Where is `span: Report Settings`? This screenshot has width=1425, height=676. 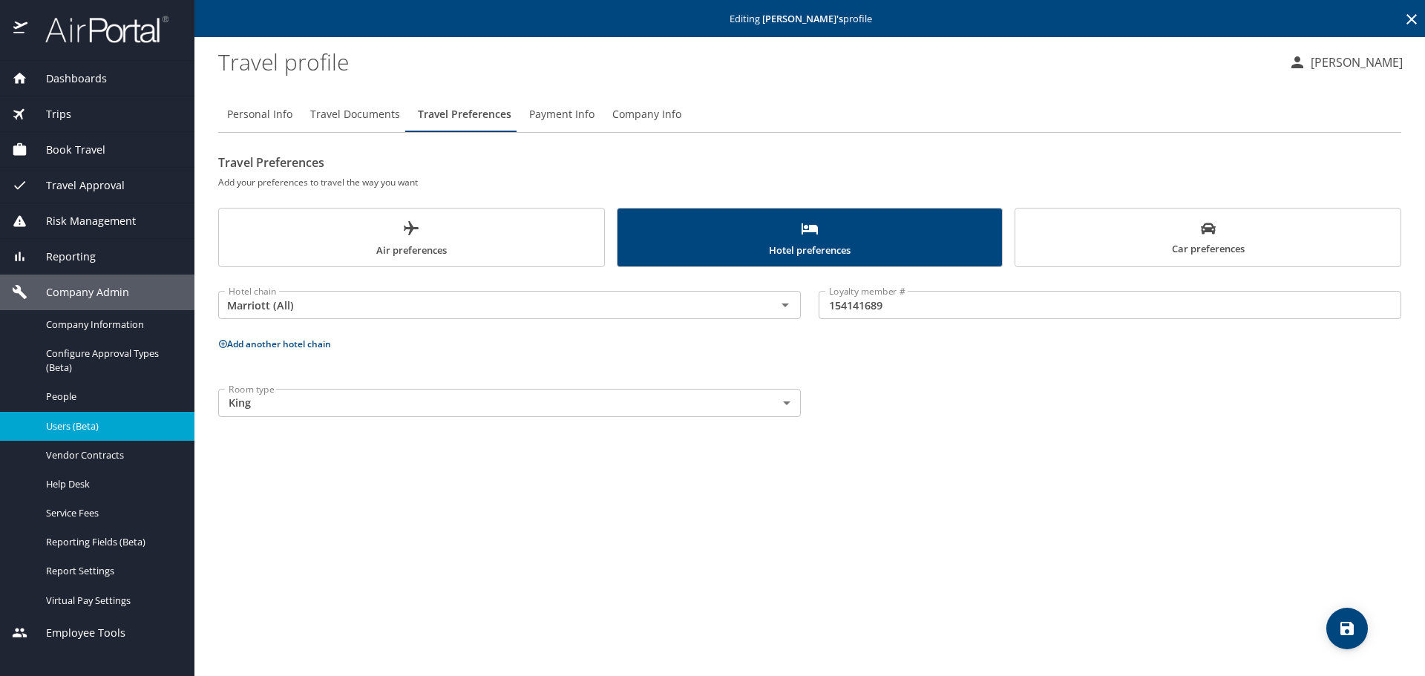 span: Report Settings is located at coordinates (111, 571).